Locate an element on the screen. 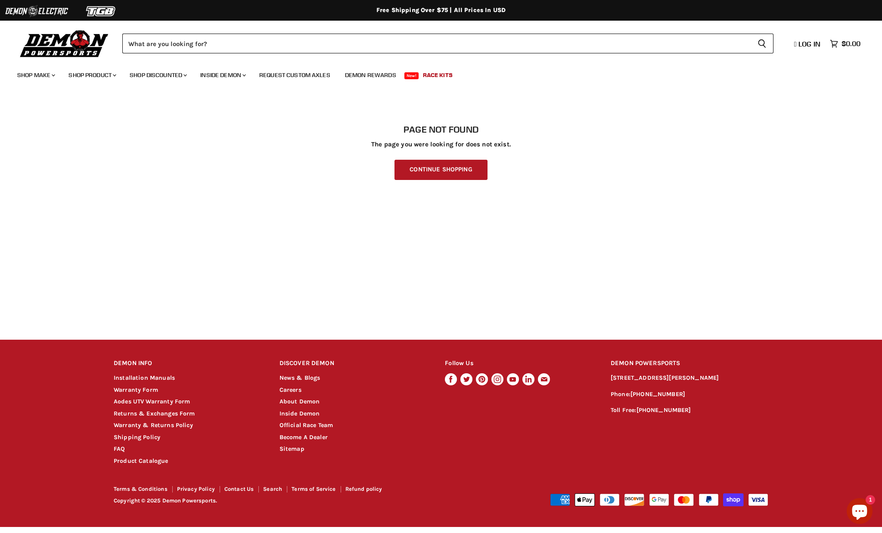 Image resolution: width=882 pixels, height=533 pixels. a: Installation Manuals is located at coordinates (144, 378).